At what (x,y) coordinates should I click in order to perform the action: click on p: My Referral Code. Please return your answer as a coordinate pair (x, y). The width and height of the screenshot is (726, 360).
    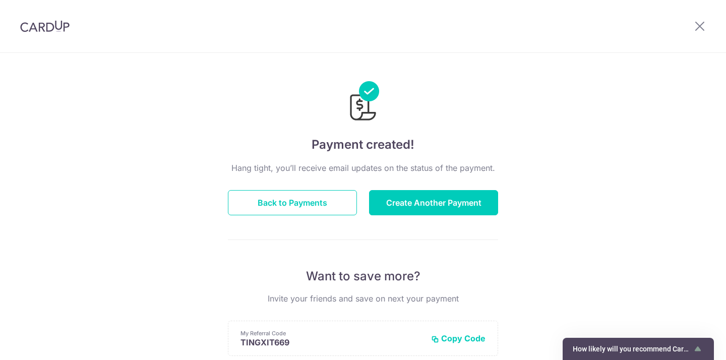
    Looking at the image, I should click on (332, 333).